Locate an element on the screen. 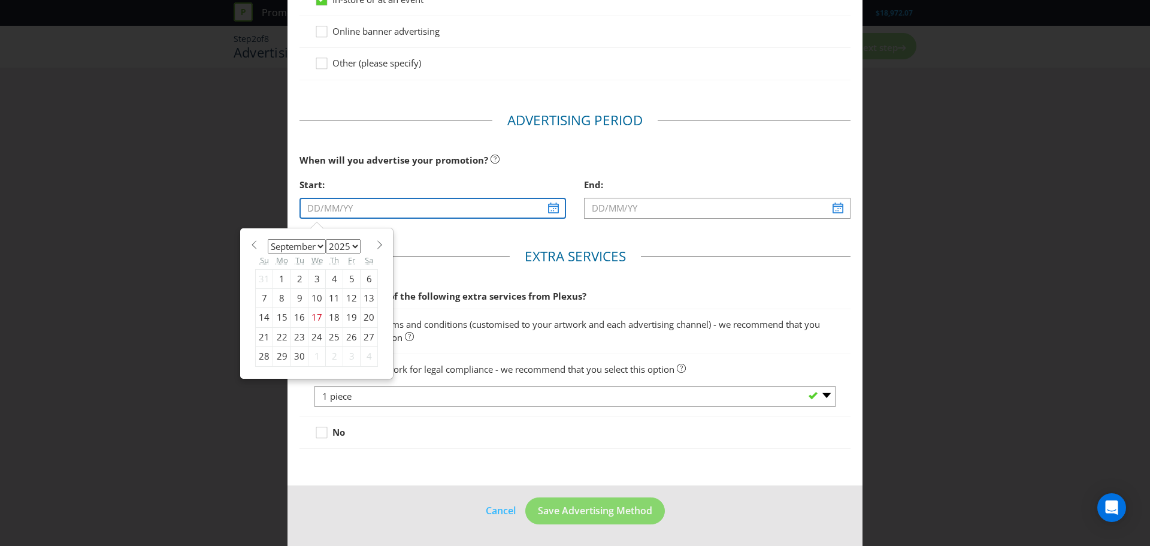 The height and width of the screenshot is (546, 1150). abbr: Tuesday is located at coordinates (300, 260).